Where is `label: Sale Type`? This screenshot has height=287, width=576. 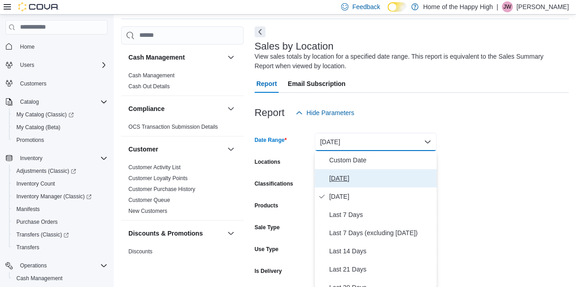
label: Sale Type is located at coordinates (267, 228).